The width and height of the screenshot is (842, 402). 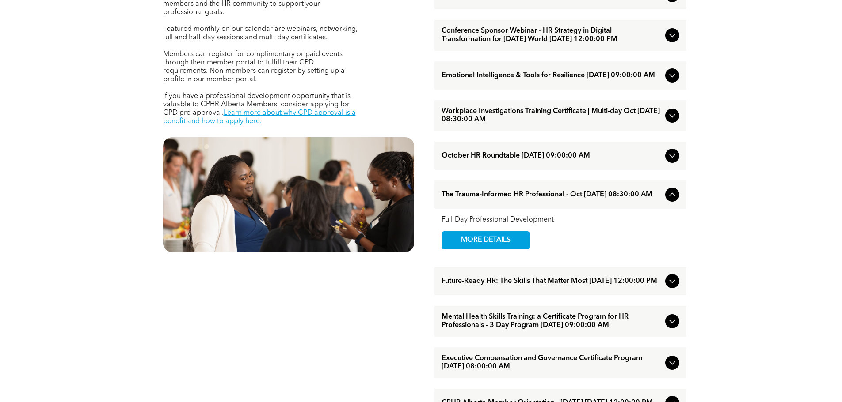 I want to click on span: MORE DETAILS, so click(x=486, y=240).